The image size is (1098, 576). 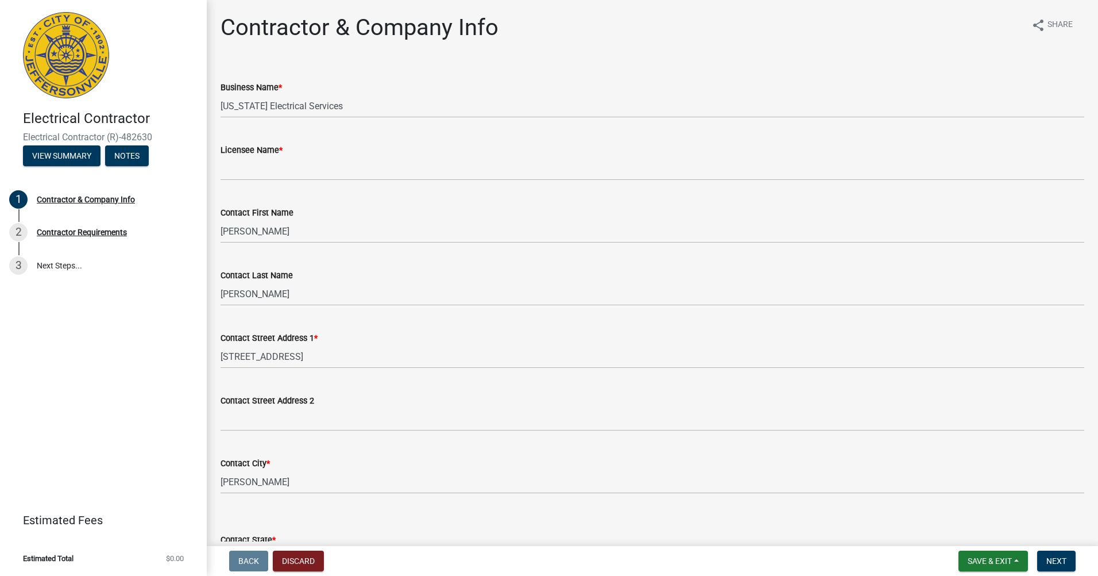 I want to click on wm-modal-confirm: Summary, so click(x=61, y=156).